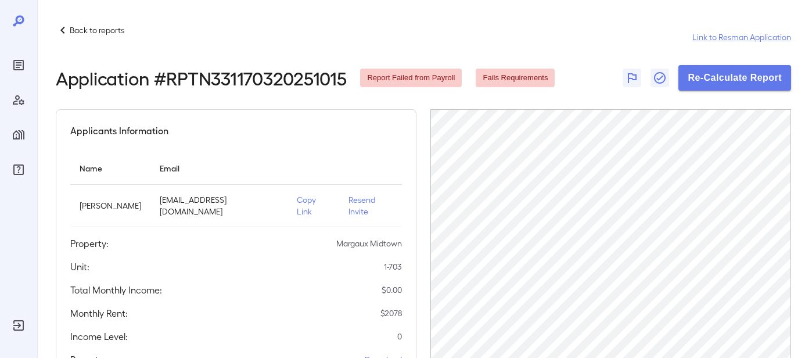  I want to click on h5: Total Monthly Income:, so click(116, 290).